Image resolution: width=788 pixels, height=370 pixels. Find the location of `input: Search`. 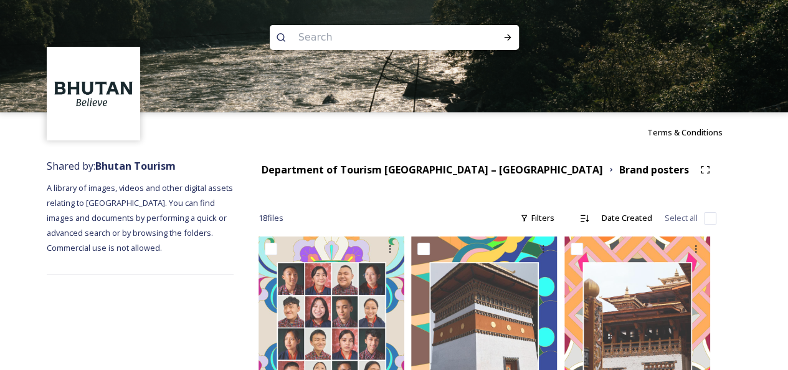

input: Search is located at coordinates (378, 37).